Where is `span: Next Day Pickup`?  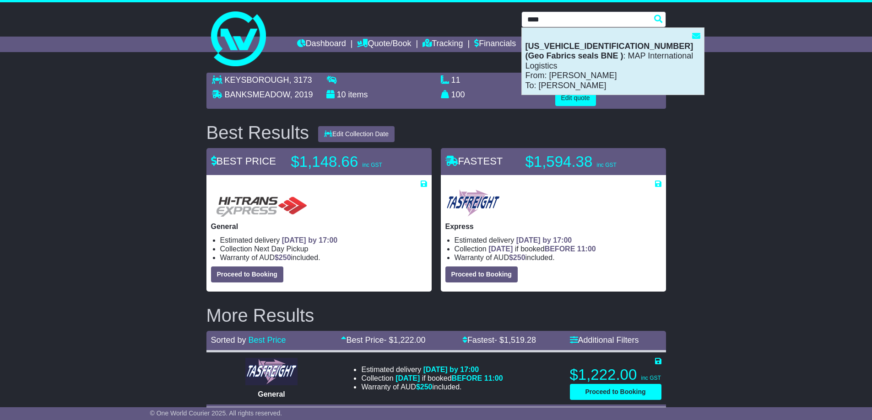 span: Next Day Pickup is located at coordinates (281, 249).